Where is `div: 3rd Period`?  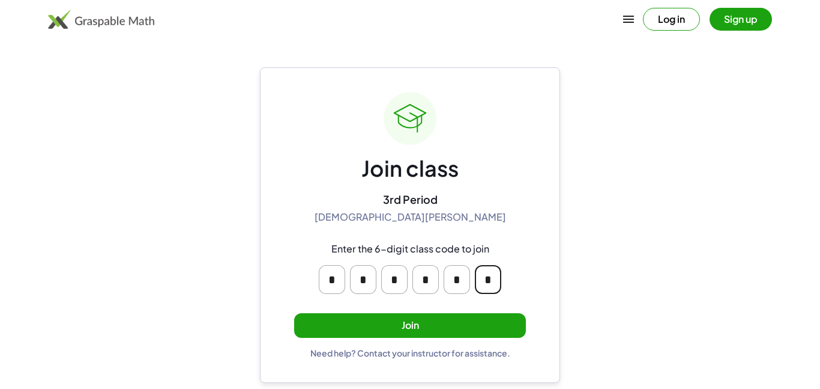 div: 3rd Period is located at coordinates (410, 199).